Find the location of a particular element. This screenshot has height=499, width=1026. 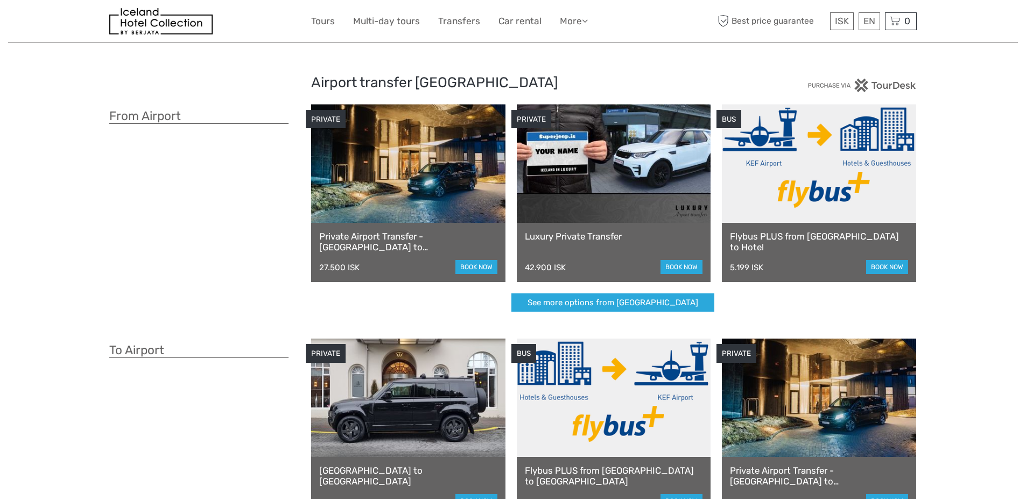

a: Tours is located at coordinates (323, 21).